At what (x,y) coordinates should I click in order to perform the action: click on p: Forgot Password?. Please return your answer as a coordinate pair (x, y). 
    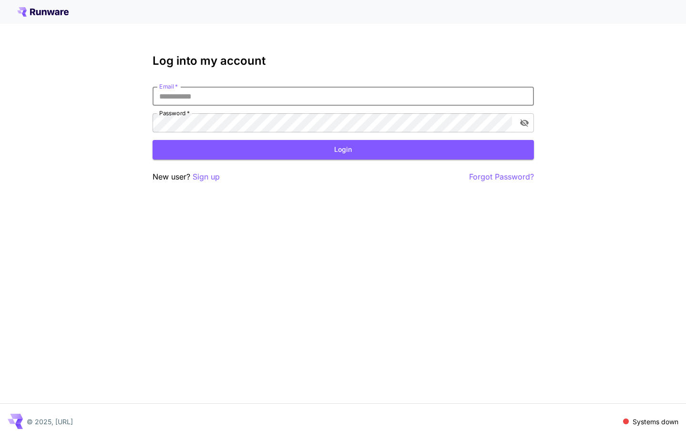
    Looking at the image, I should click on (501, 177).